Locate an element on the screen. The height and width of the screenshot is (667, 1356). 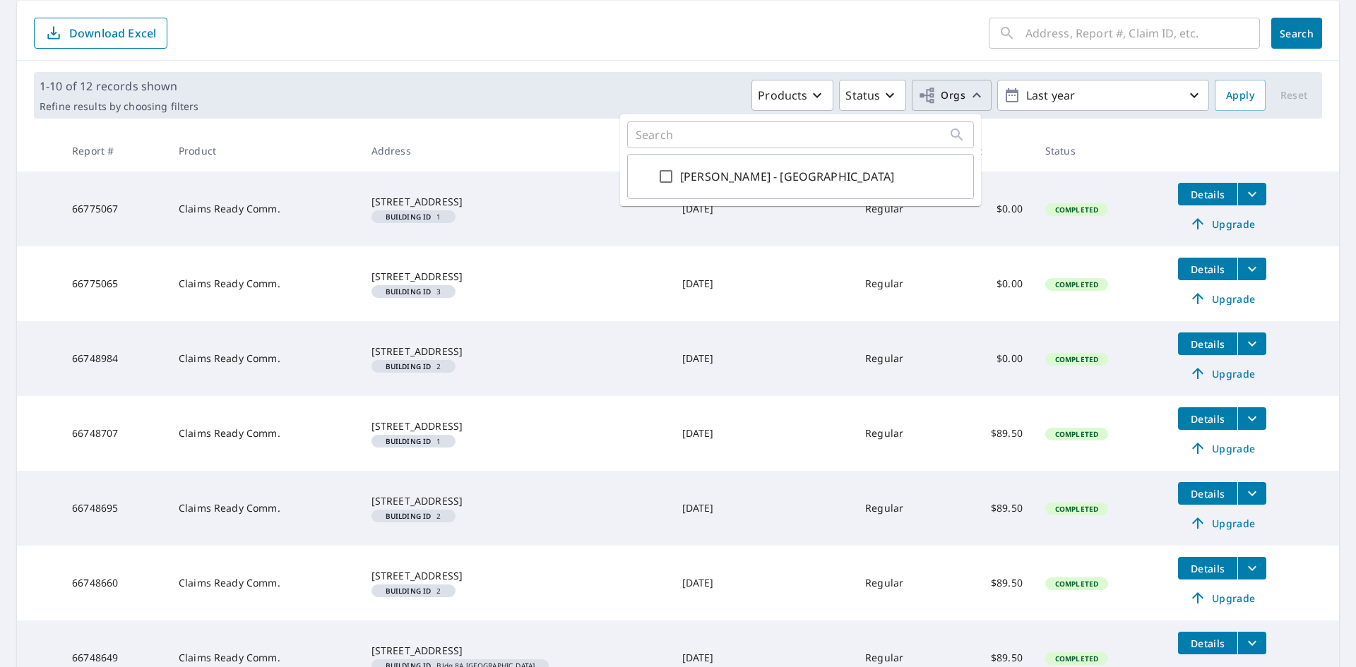
p: Download Excel is located at coordinates (112, 33).